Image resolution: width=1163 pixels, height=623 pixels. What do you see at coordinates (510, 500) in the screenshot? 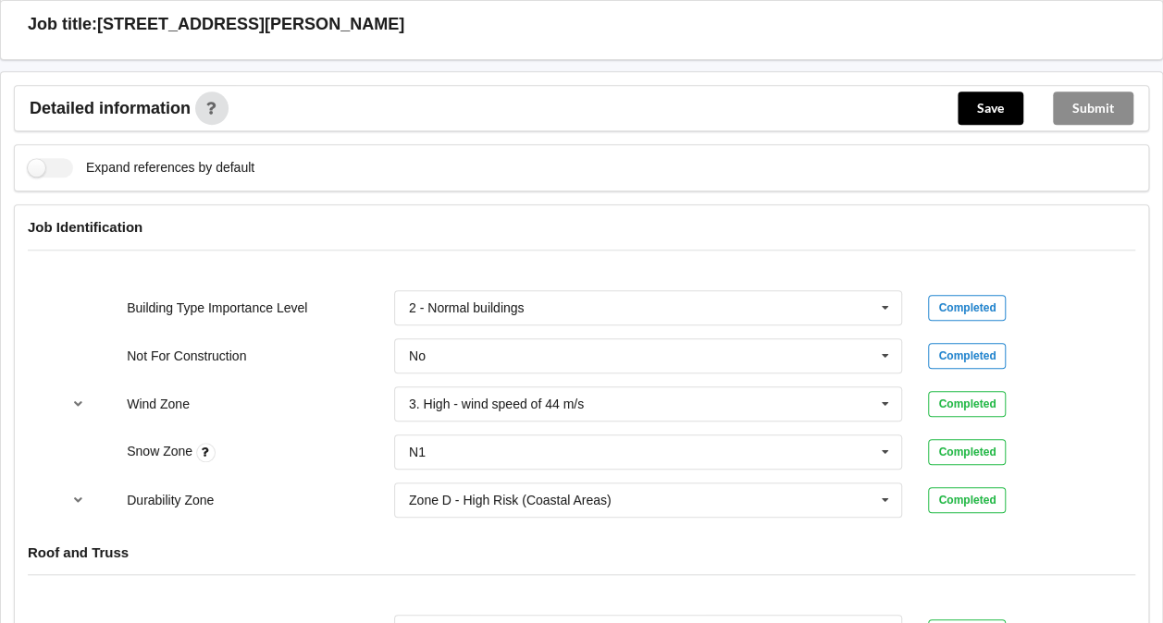
I see `div: Zone D - High Risk (Coastal Areas)` at bounding box center [510, 500].